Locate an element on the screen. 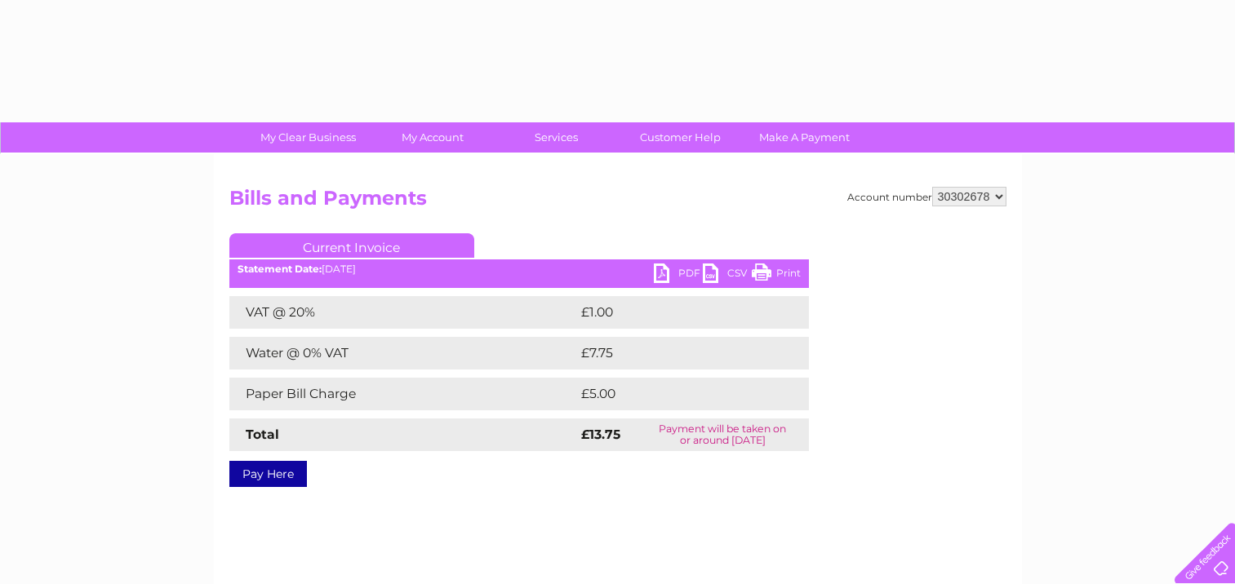 This screenshot has width=1235, height=584. a: Make A Payment is located at coordinates (804, 137).